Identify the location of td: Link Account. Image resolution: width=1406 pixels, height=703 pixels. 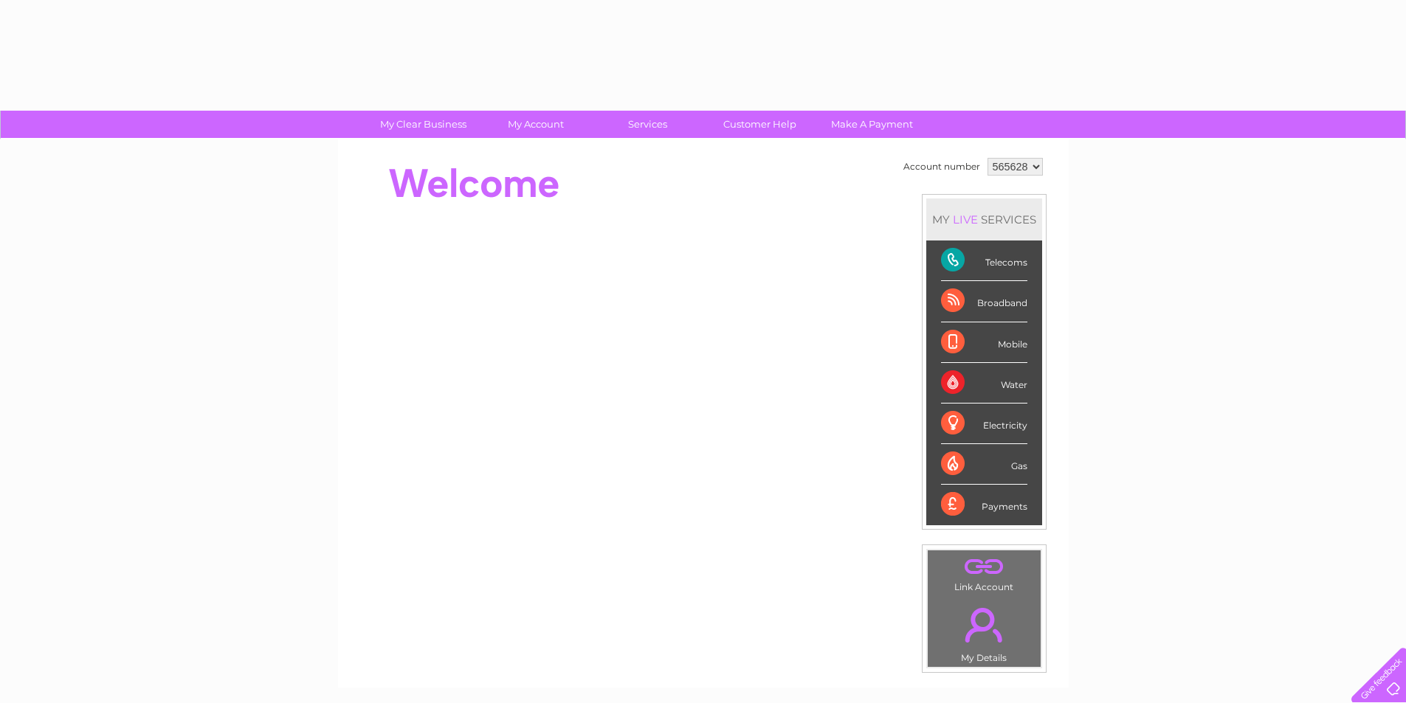
(984, 573).